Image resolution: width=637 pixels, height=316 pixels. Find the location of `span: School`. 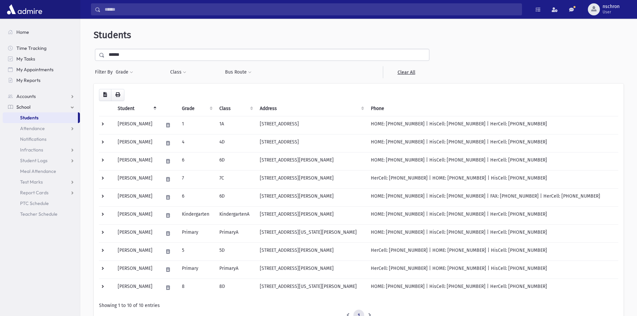

span: School is located at coordinates (23, 107).